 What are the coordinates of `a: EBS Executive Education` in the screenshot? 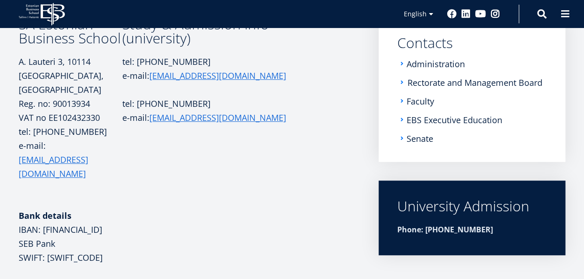 It's located at (454, 120).